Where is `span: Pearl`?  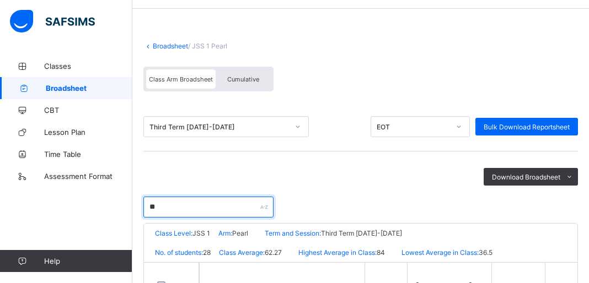
span: Pearl is located at coordinates (240, 233).